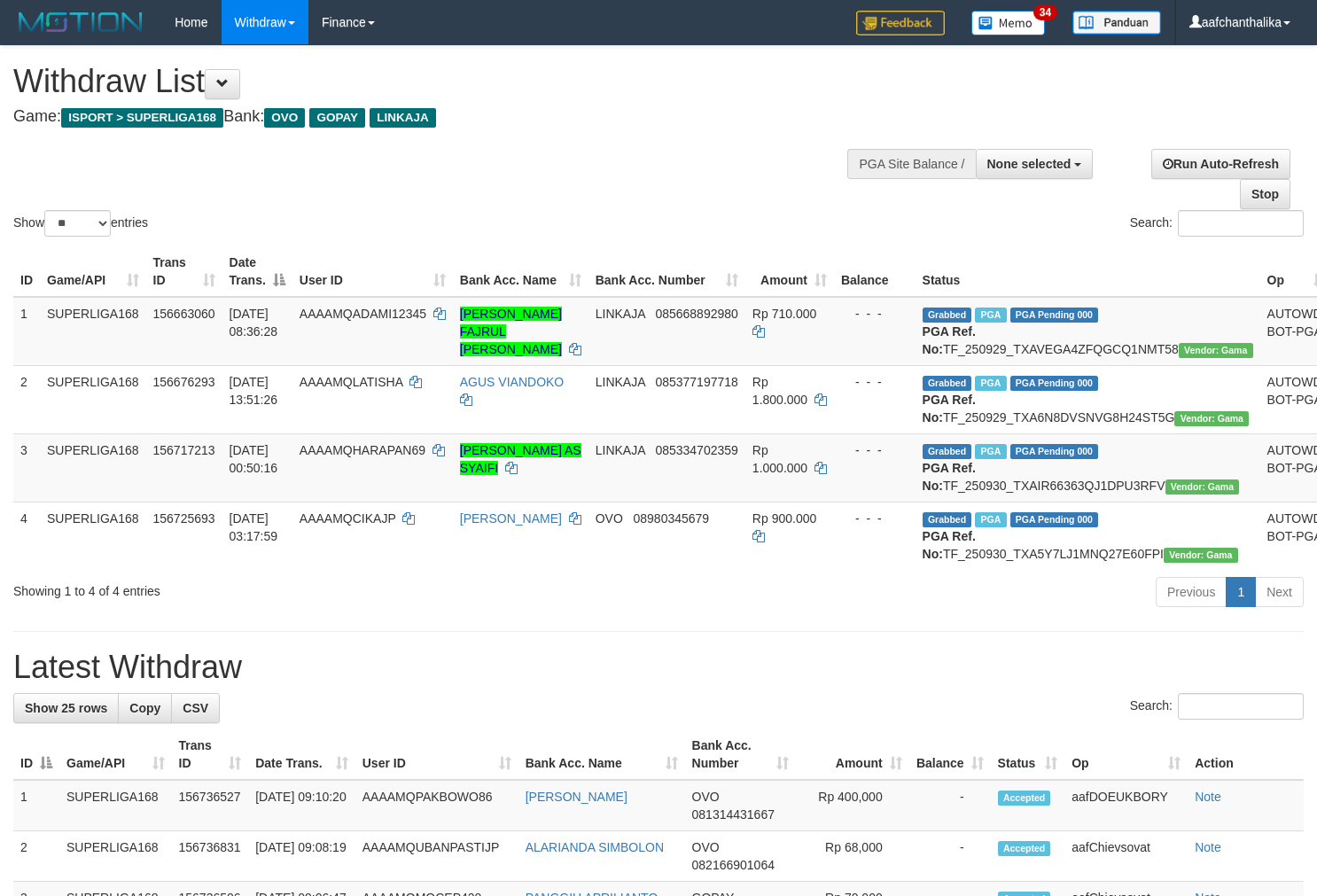  Describe the element at coordinates (274, 588) in the screenshot. I see `div: Showing 1 to 4 of 4 entries` at that location.